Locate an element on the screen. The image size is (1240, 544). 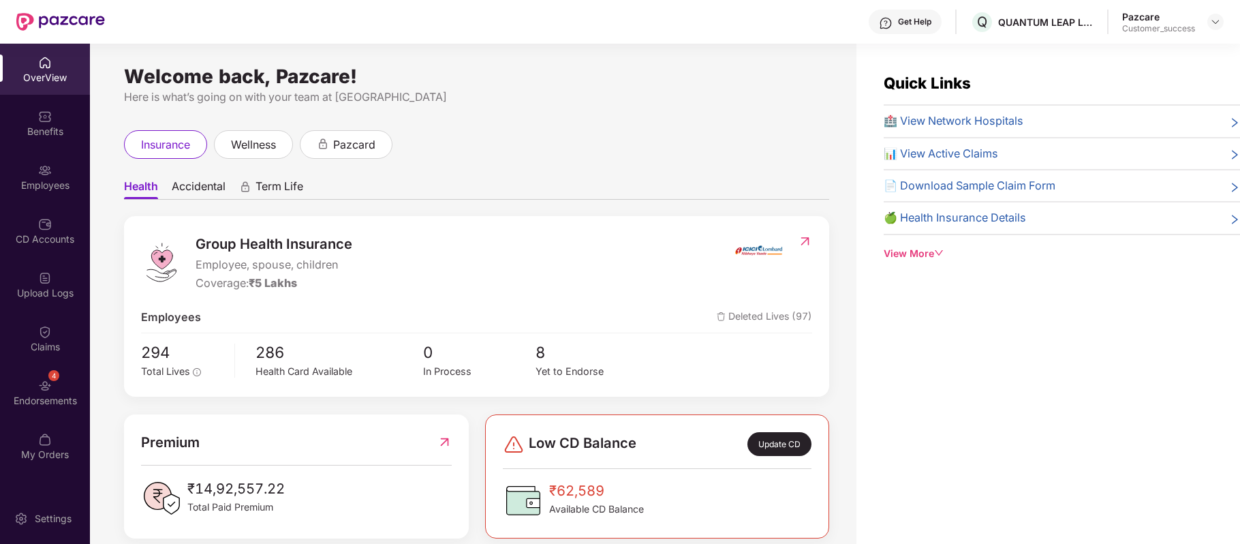
img: svg+xml;base64,PHN2ZyBpZD0iQ0RfQWNjb3VudHMiIGRhdGEtbmFtZT0iQ0QgQWNjb3VudHMiIHhtbG5zPSJodHRwOi8vd3... is located at coordinates (45, 224).